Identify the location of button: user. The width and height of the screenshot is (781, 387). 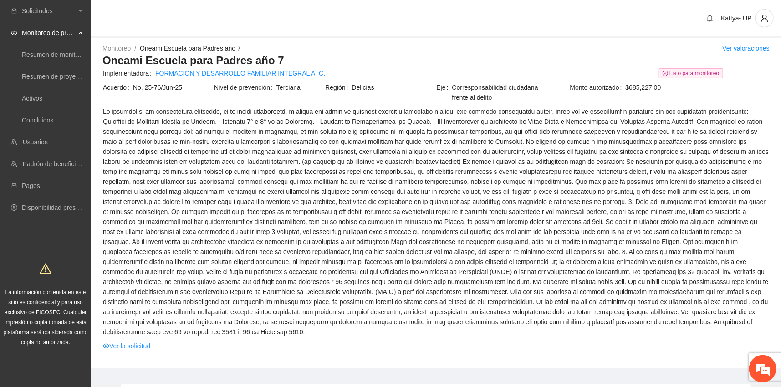
(765, 18).